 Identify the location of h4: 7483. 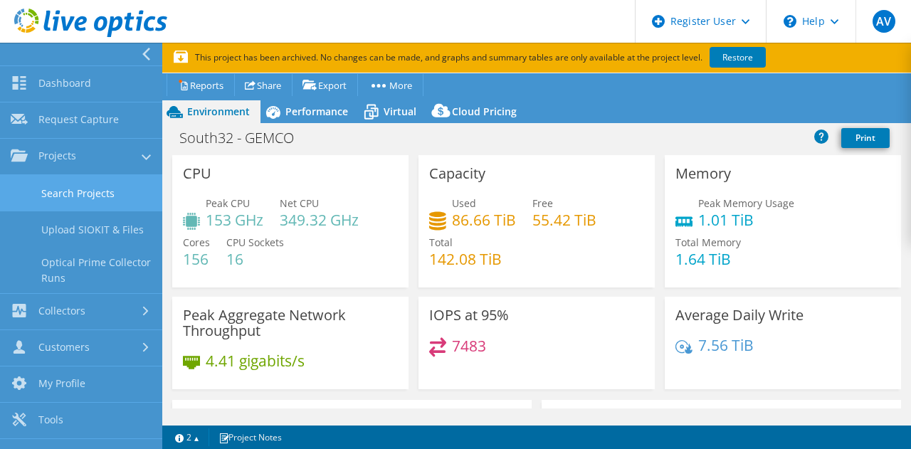
(469, 346).